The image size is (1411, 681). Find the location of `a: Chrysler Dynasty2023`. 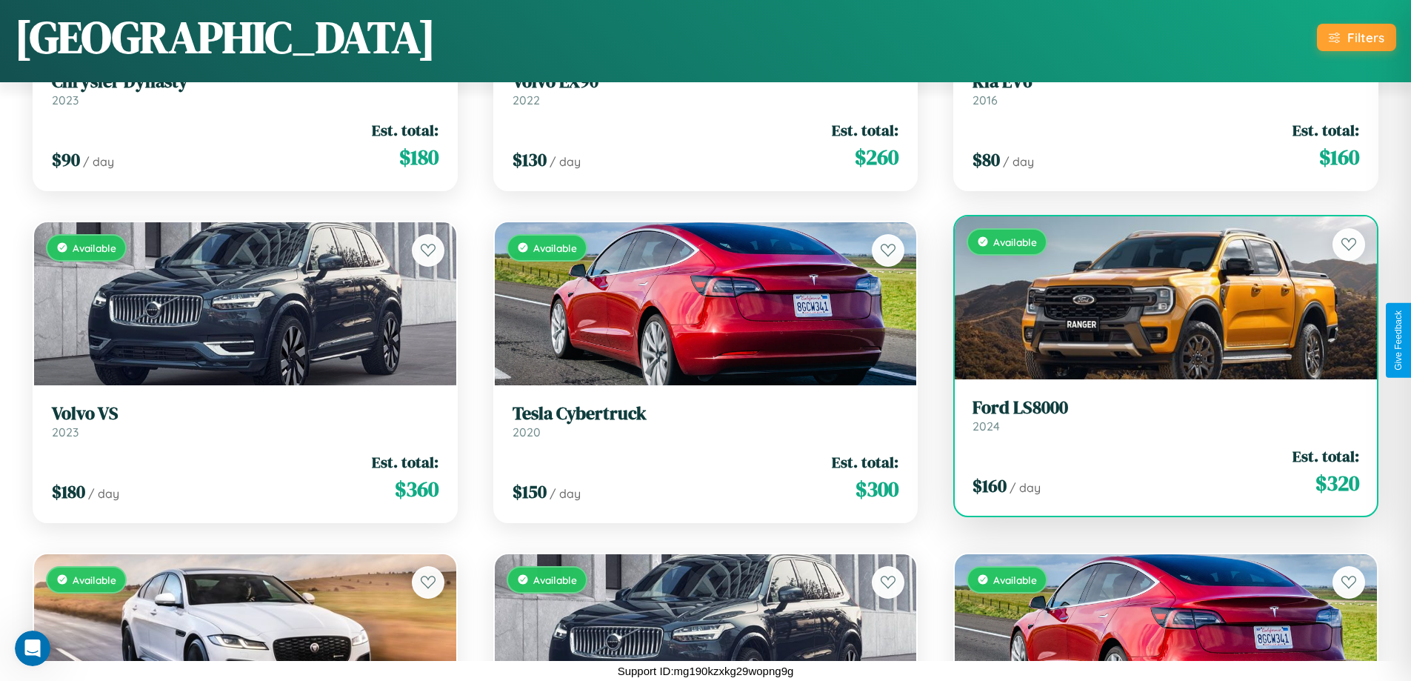

a: Chrysler Dynasty2023 is located at coordinates (245, 89).